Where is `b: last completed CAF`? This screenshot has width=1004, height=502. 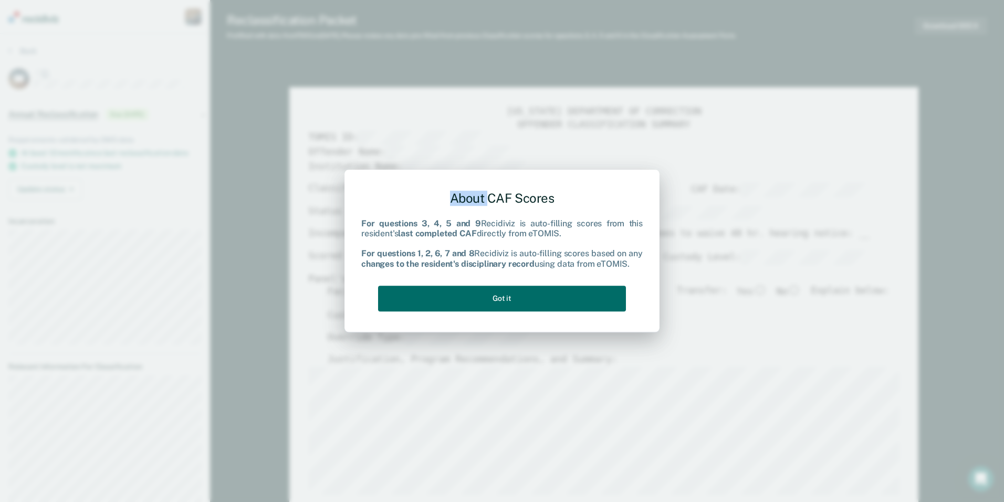 b: last completed CAF is located at coordinates (437, 233).